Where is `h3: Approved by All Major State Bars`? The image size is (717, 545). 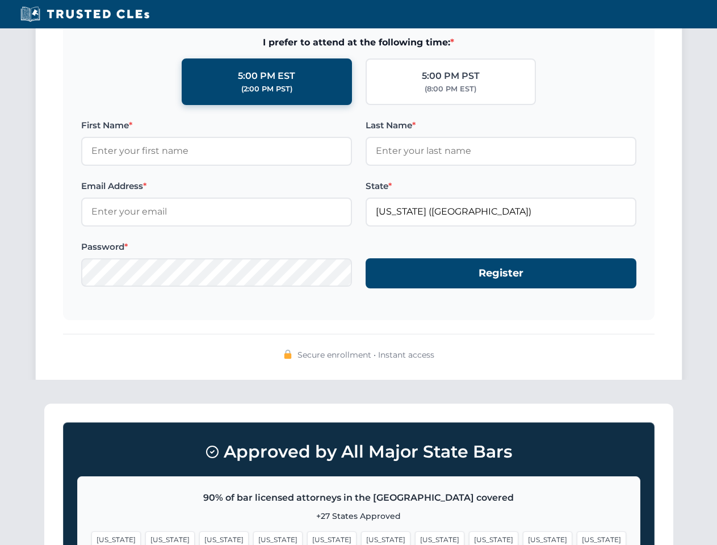
h3: Approved by All Major State Bars is located at coordinates (359, 452).